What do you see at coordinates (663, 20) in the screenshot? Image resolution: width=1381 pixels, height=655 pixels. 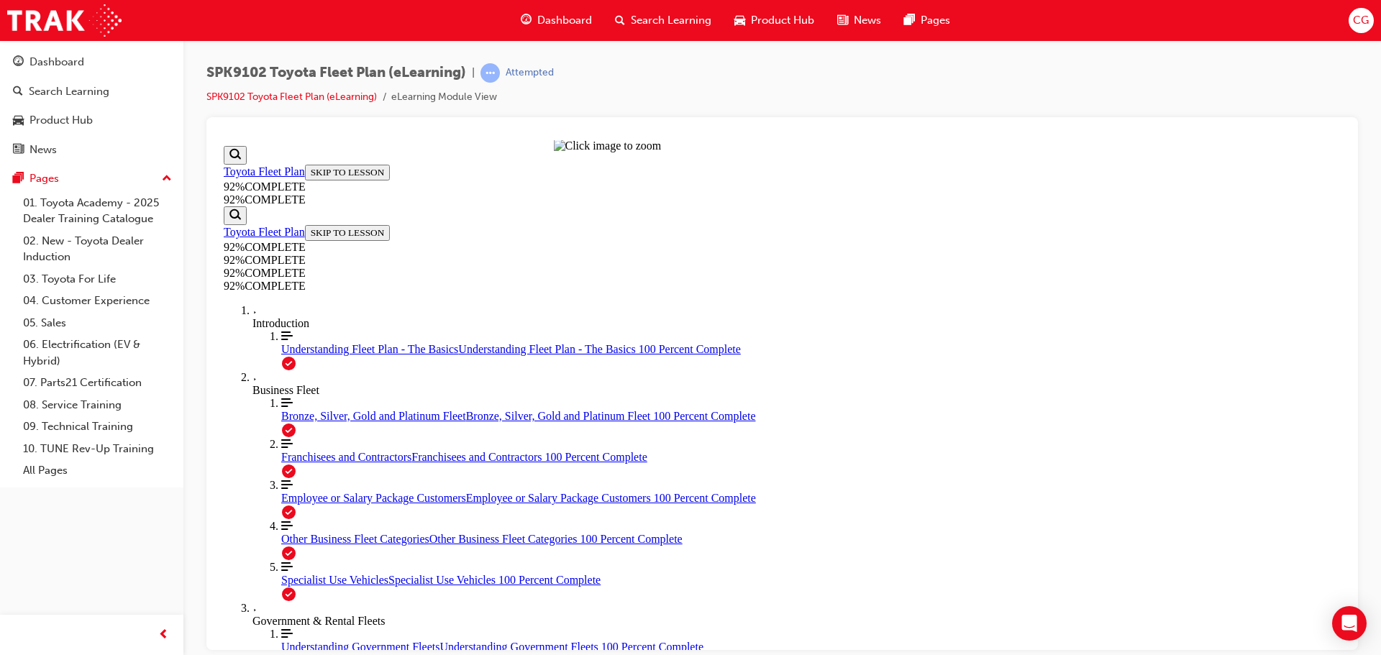 I see `a: search-iconSearch Learning` at bounding box center [663, 20].